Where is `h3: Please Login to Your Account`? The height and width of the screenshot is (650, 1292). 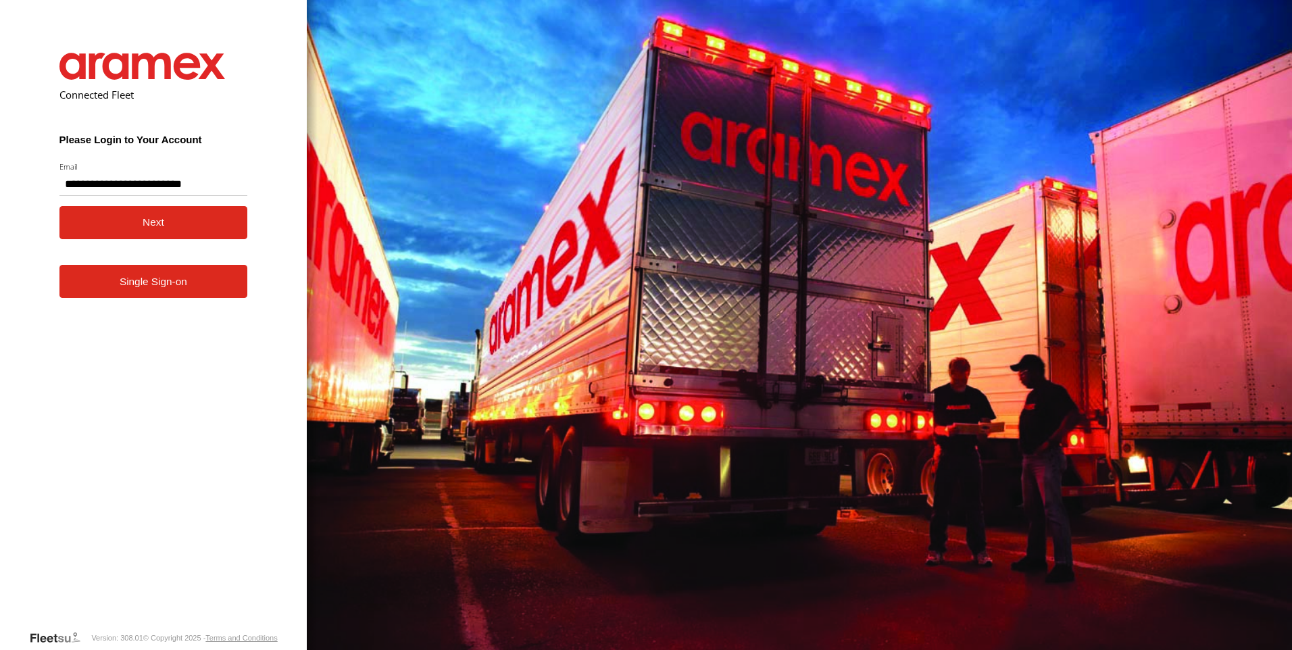 h3: Please Login to Your Account is located at coordinates (153, 139).